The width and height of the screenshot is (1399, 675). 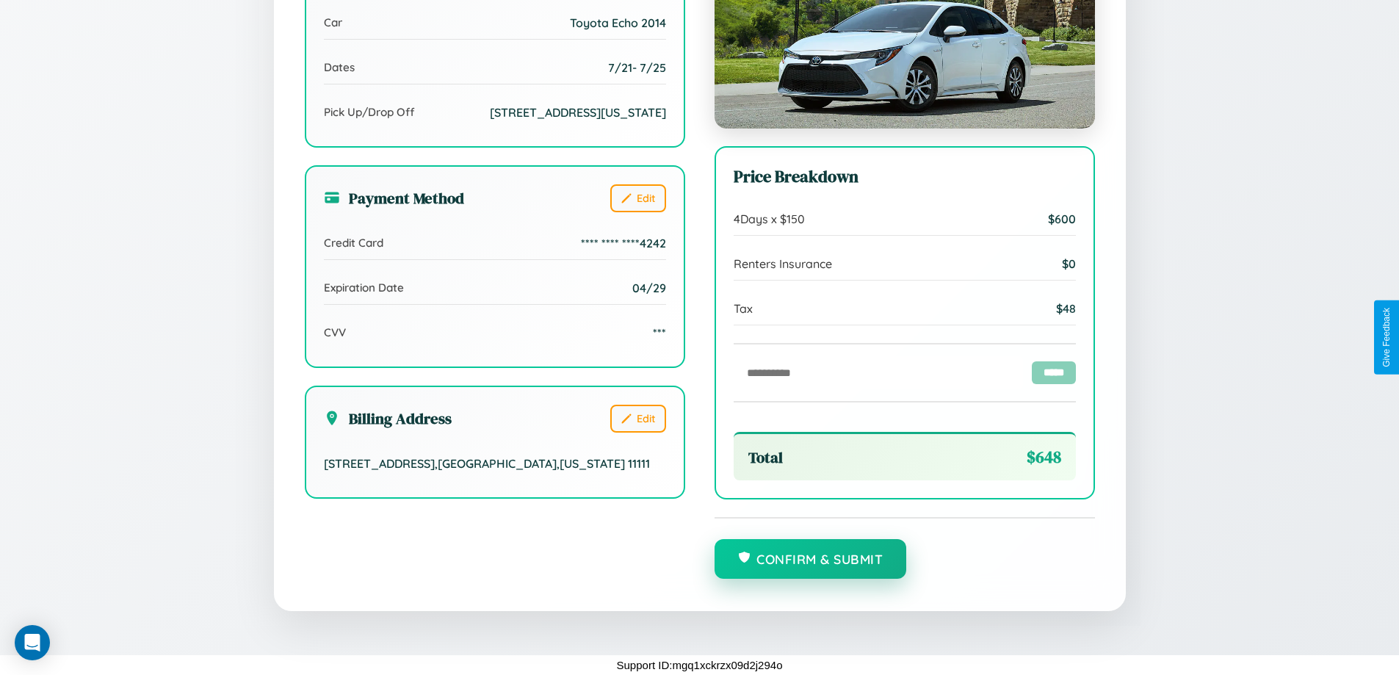 What do you see at coordinates (353, 242) in the screenshot?
I see `span: Credit Card` at bounding box center [353, 242].